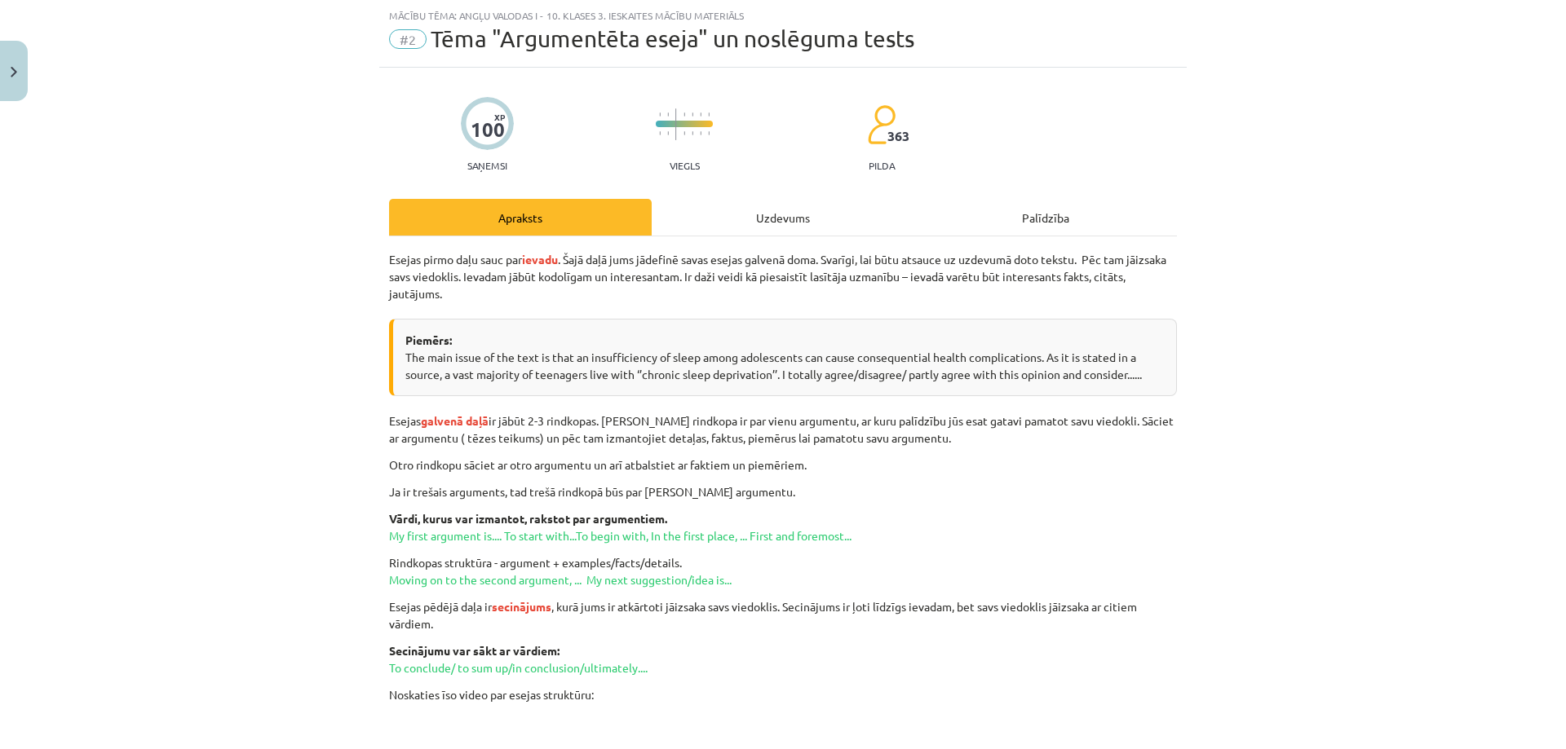 The height and width of the screenshot is (749, 1566). What do you see at coordinates (521, 607) in the screenshot?
I see `span: secinājums` at bounding box center [521, 607].